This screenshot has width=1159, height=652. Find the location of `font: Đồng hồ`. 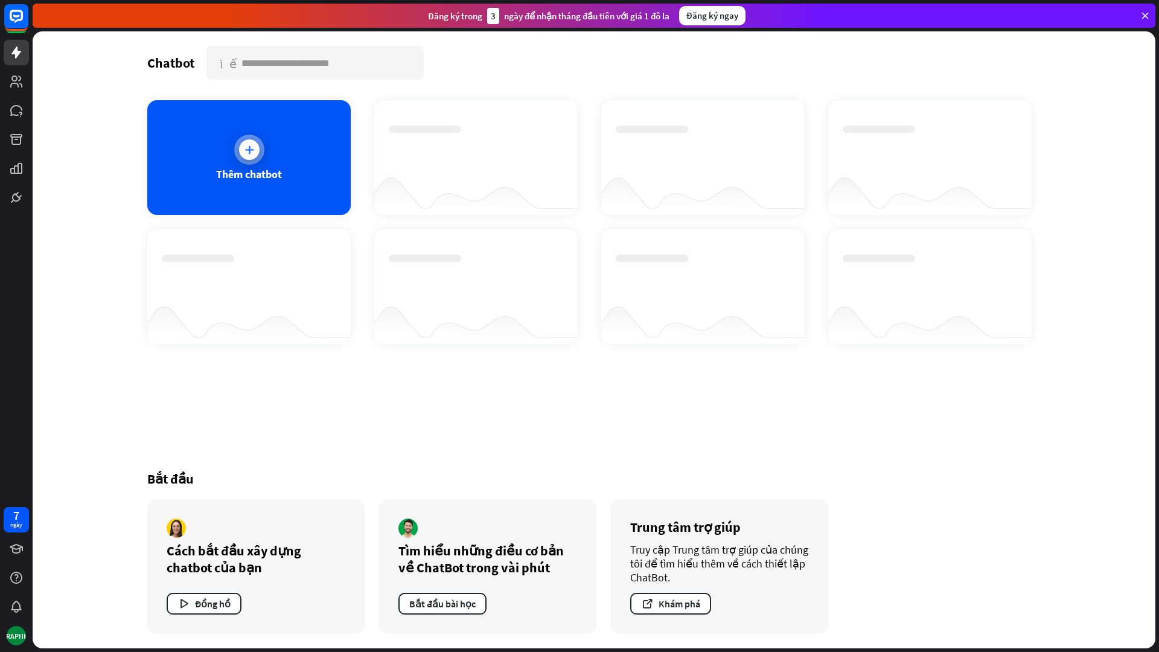

font: Đồng hồ is located at coordinates (213, 604).